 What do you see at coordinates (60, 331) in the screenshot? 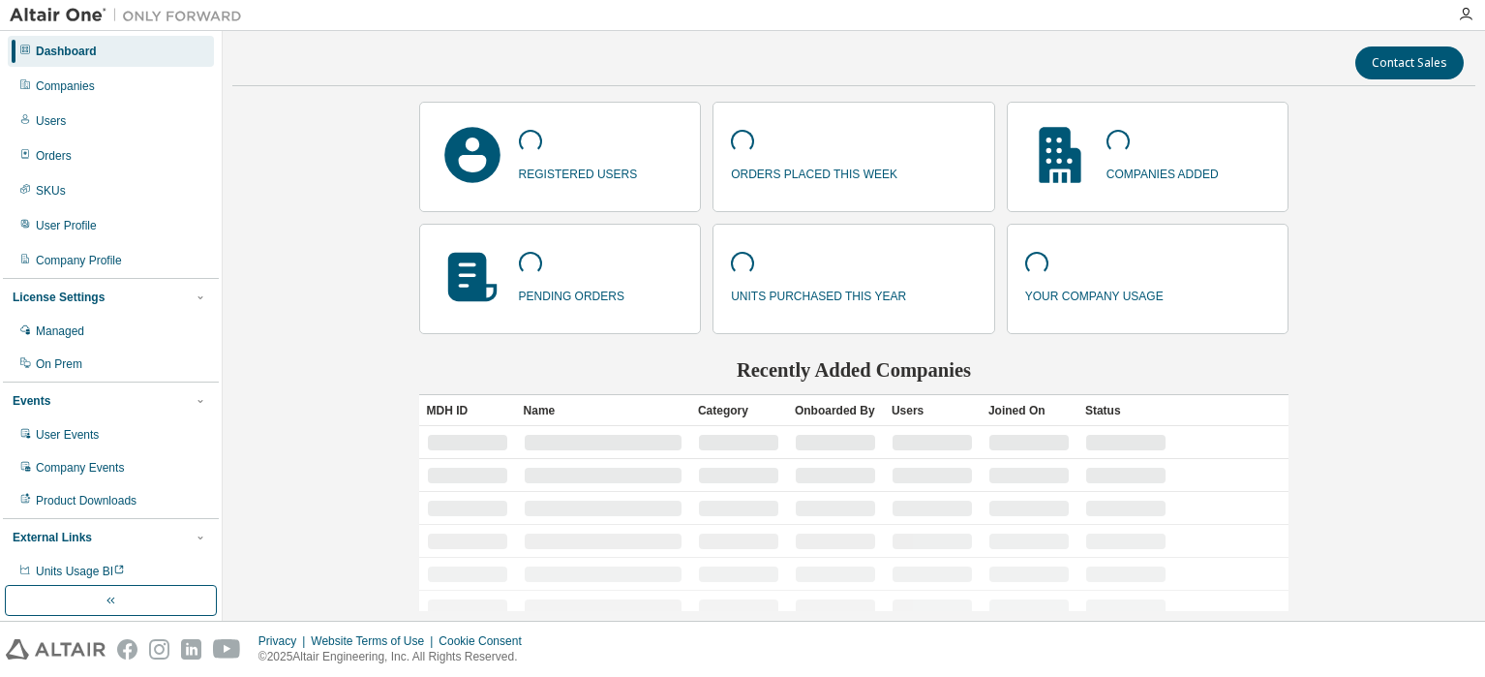
I see `div: Managed` at bounding box center [60, 331].